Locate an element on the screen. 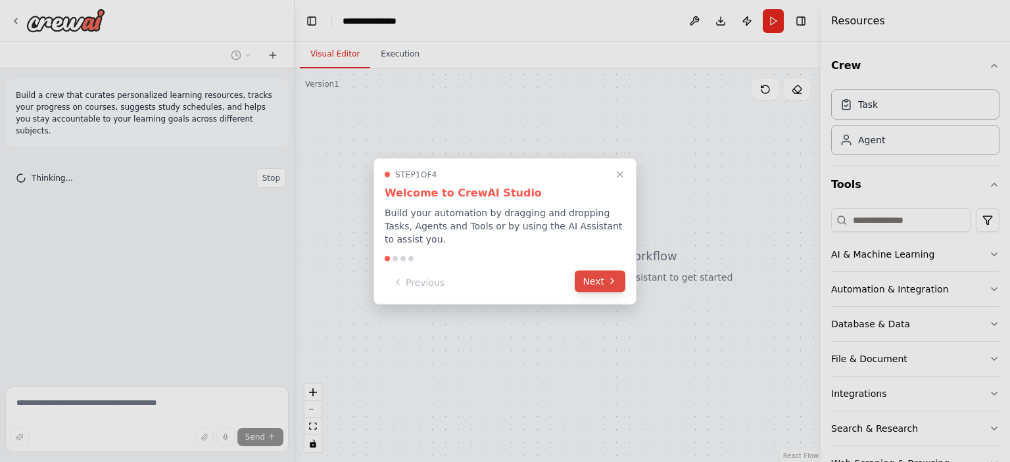 Image resolution: width=1010 pixels, height=462 pixels. button: Close walkthrough is located at coordinates (620, 174).